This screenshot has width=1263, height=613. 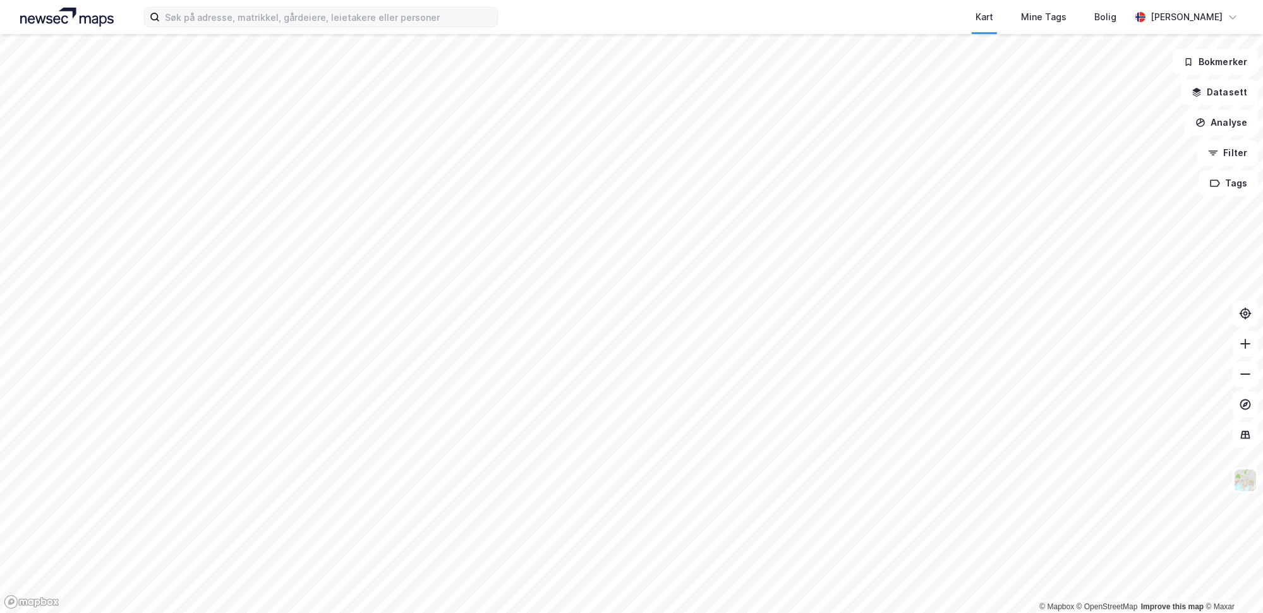 What do you see at coordinates (1231, 582) in the screenshot?
I see `div: Kontrollprogram for chat` at bounding box center [1231, 582].